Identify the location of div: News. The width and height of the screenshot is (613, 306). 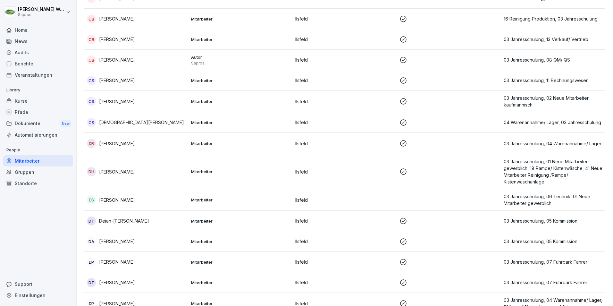
(38, 41).